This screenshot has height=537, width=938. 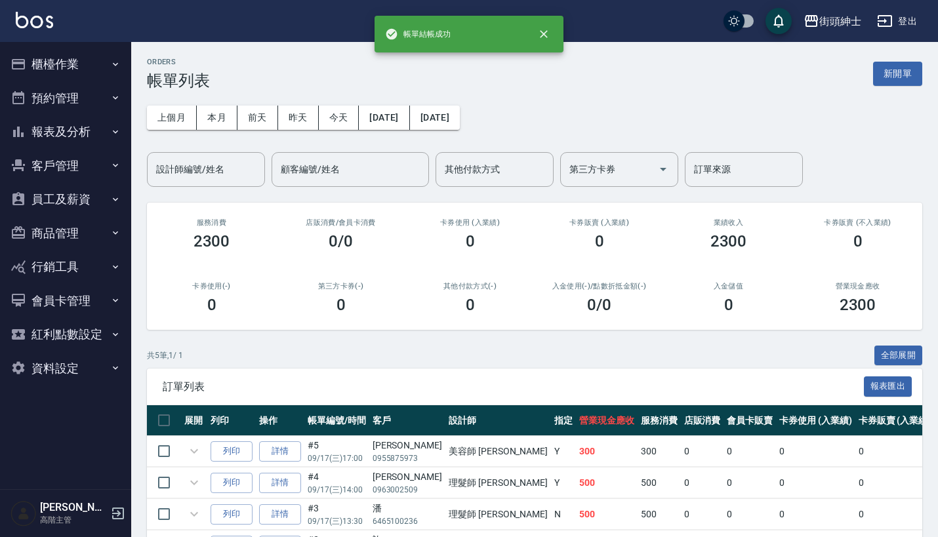 I want to click on th: 指定, so click(x=564, y=421).